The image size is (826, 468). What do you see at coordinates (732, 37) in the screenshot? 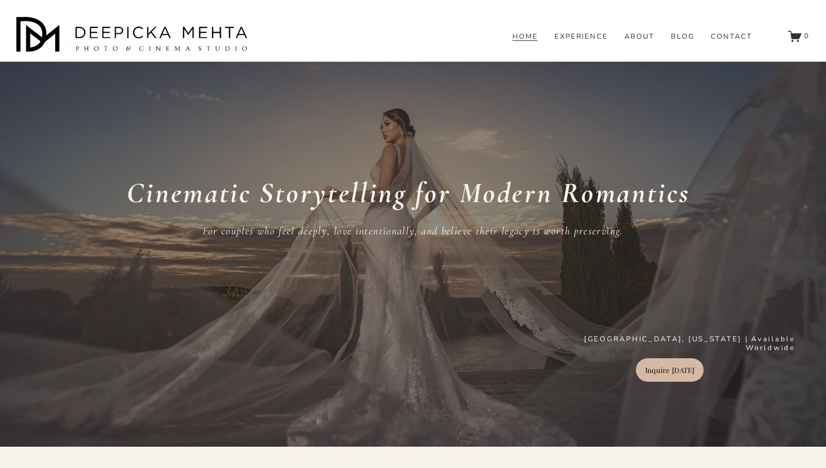
I see `a: CONTACT` at bounding box center [732, 37].